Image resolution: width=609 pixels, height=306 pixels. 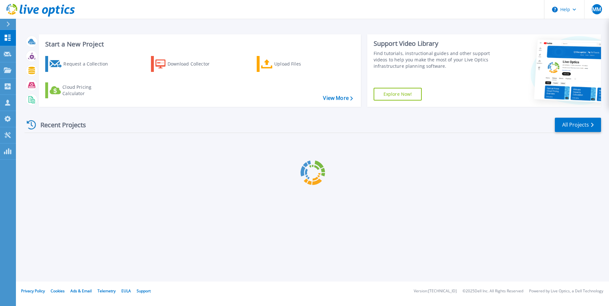 I want to click on a: Cloud Pricing Calculator, so click(x=81, y=90).